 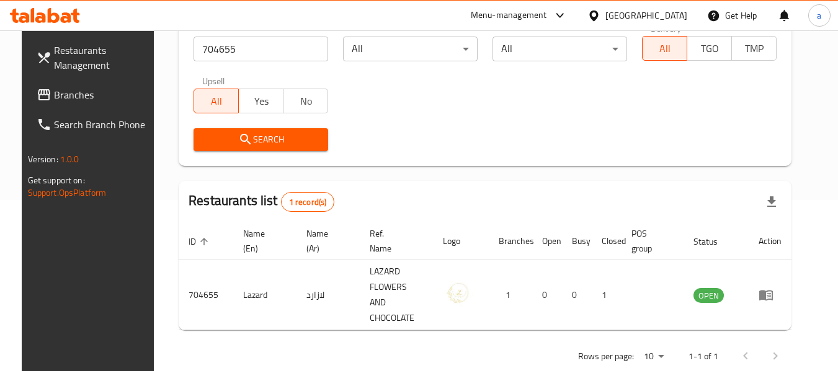 What do you see at coordinates (94, 125) in the screenshot?
I see `a: Search Branch Phone` at bounding box center [94, 125].